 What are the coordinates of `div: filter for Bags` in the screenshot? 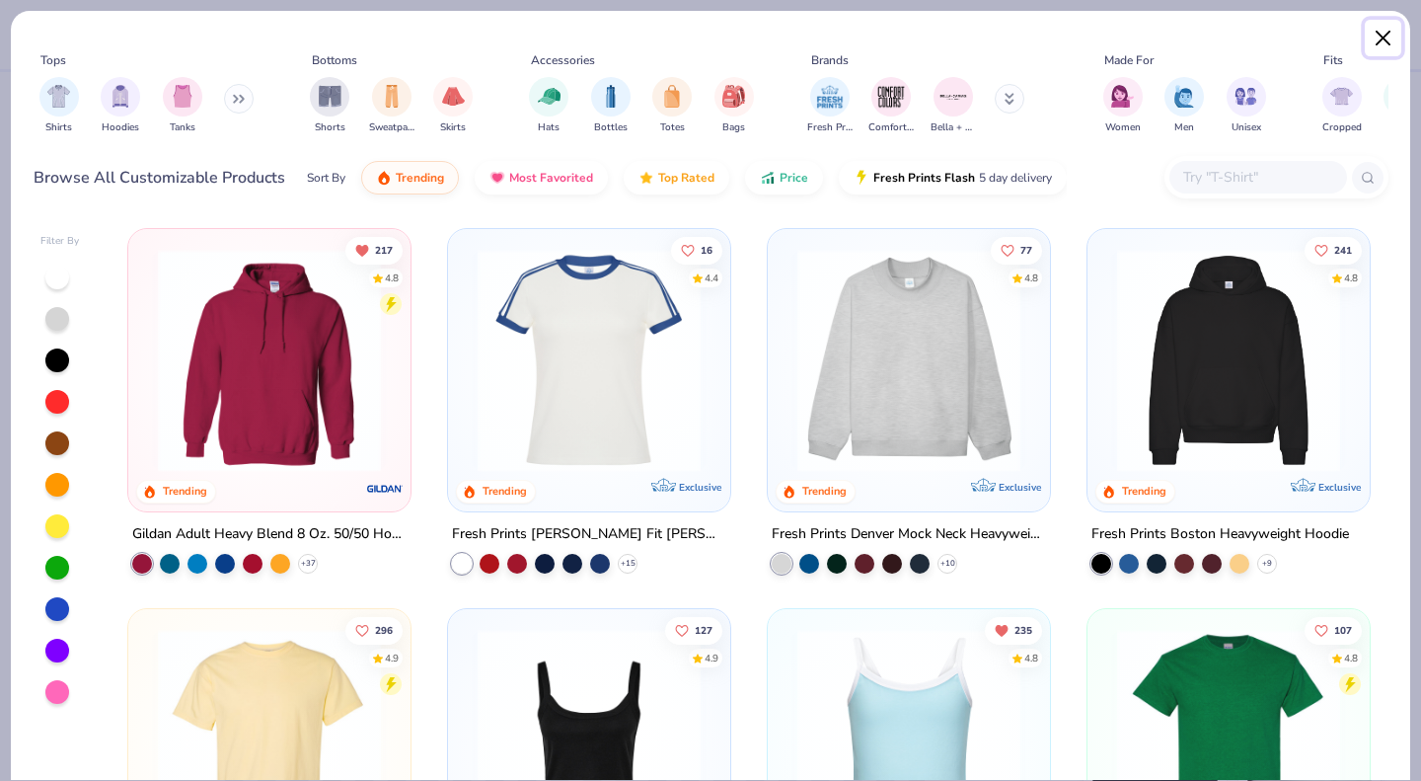 It's located at (734, 106).